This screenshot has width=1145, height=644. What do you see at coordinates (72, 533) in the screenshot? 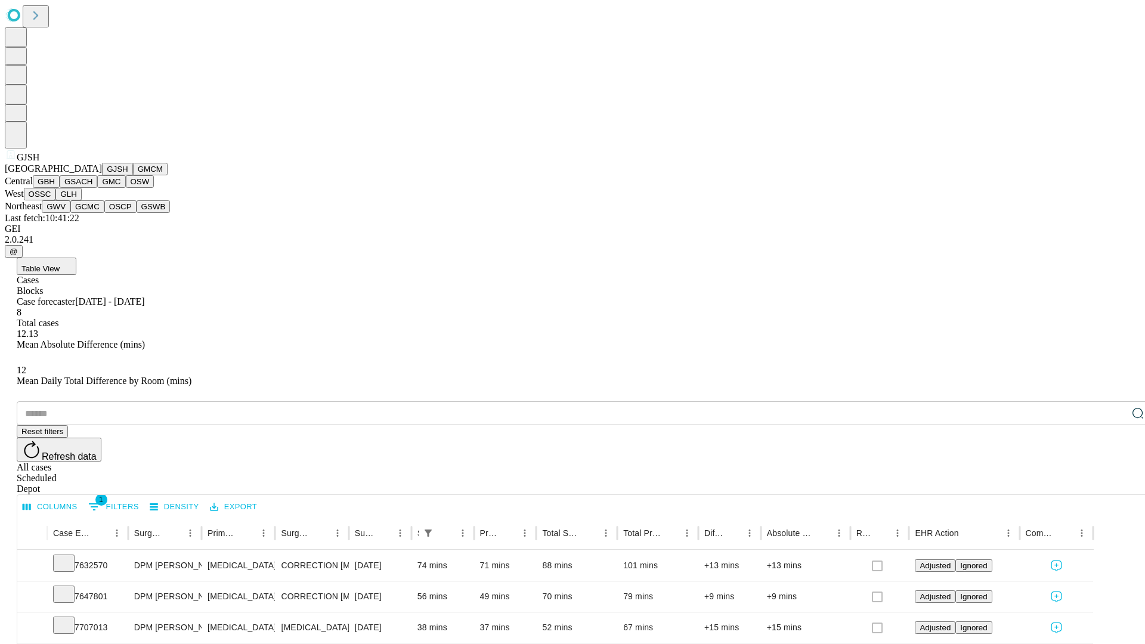
I see `div: Case Epic Id` at bounding box center [72, 533].